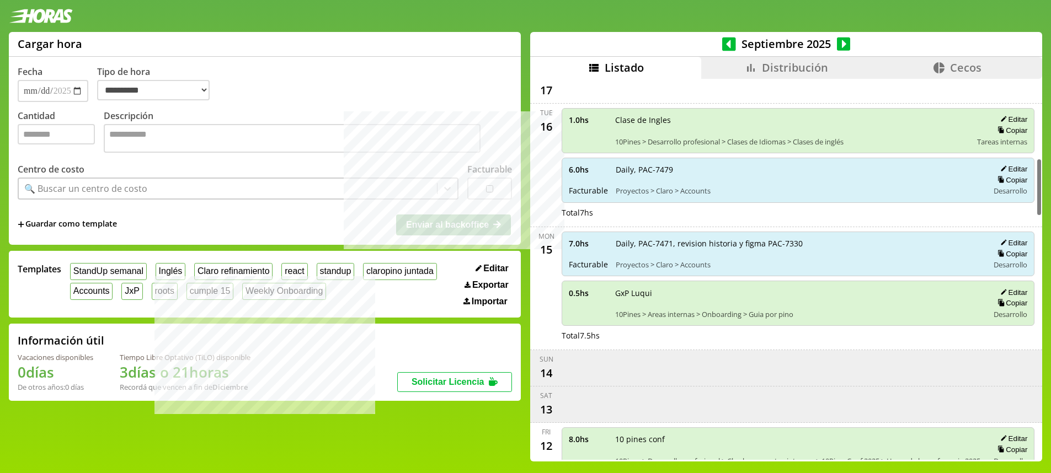 The height and width of the screenshot is (473, 1051). Describe the element at coordinates (546, 446) in the screenshot. I see `div: 12` at that location.